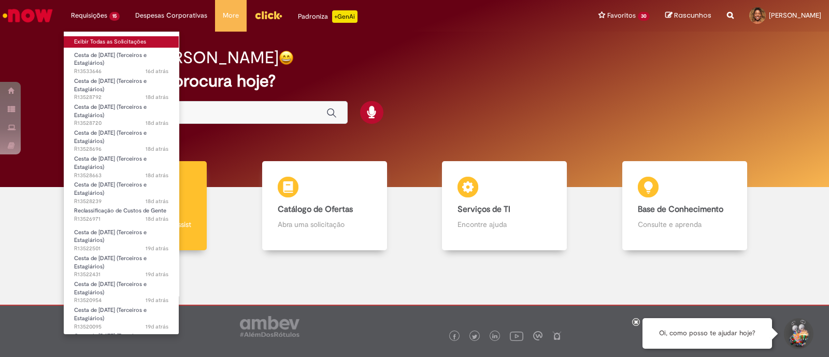  I want to click on span: Rascunhos, so click(692, 15).